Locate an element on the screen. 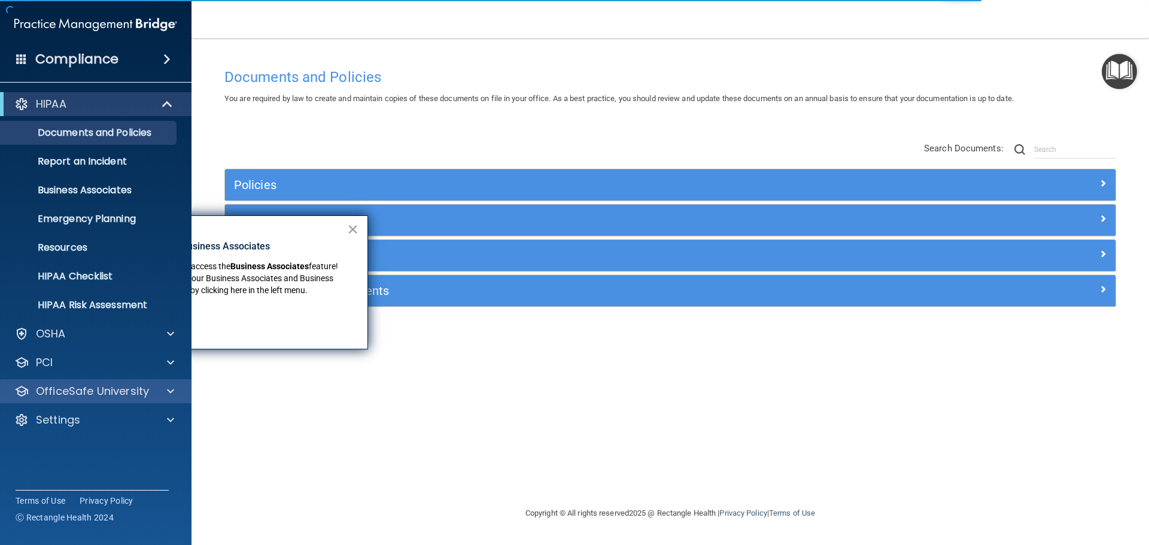 This screenshot has height=545, width=1149. h5: Employee Acknowledgments is located at coordinates (559, 291).